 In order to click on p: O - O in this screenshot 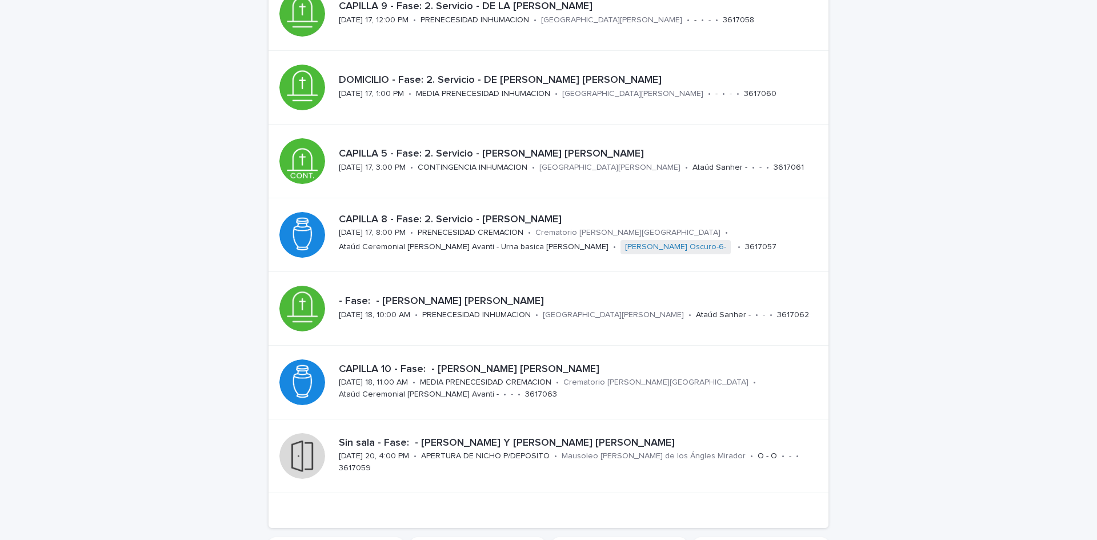, I will do `click(767, 456)`.